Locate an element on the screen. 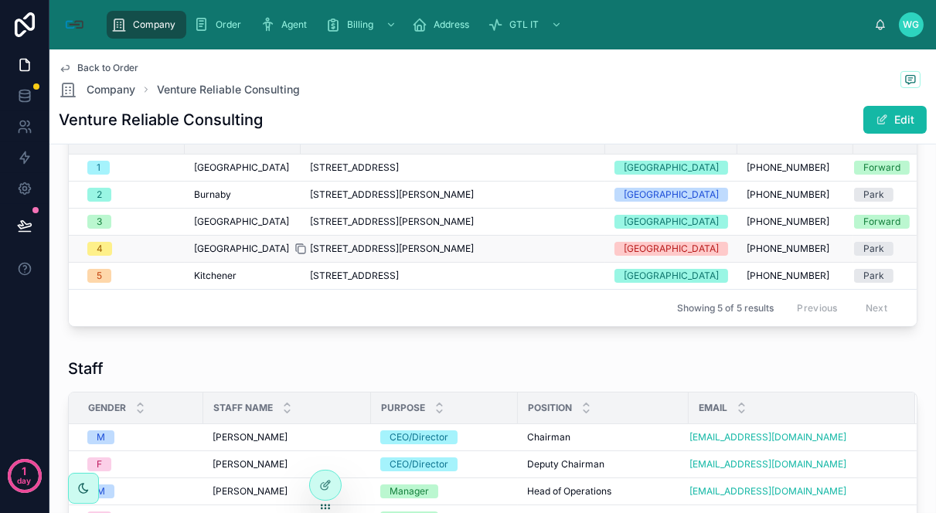 Image resolution: width=936 pixels, height=513 pixels. span: Chairman is located at coordinates (549, 437).